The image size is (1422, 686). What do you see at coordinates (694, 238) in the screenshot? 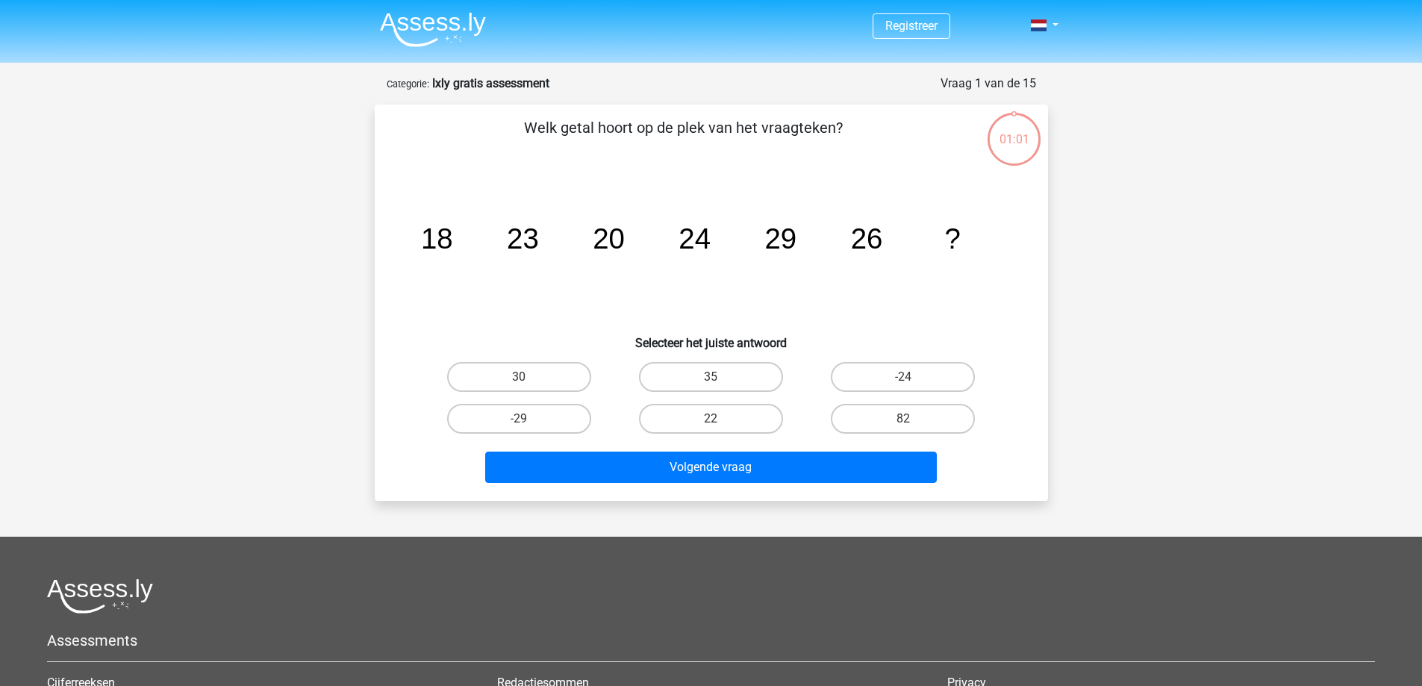
I see `tspan: 24` at bounding box center [694, 238].